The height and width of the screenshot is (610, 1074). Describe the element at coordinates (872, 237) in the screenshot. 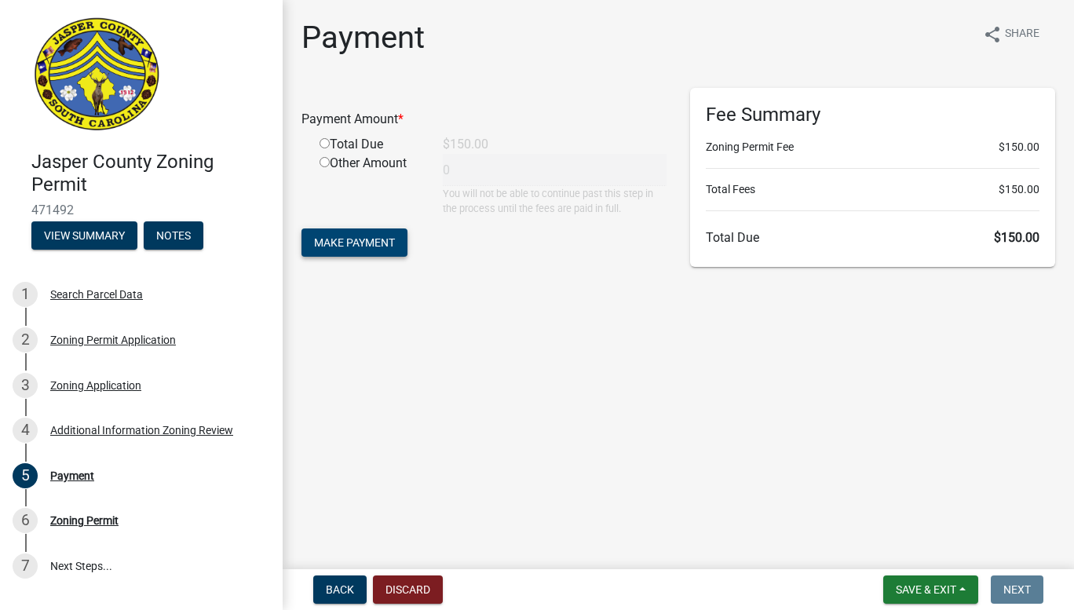

I see `h6: Total Due` at that location.